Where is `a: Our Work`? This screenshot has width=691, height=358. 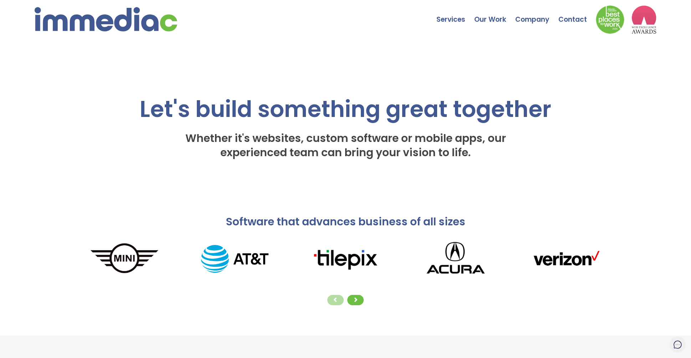 a: Our Work is located at coordinates (495, 14).